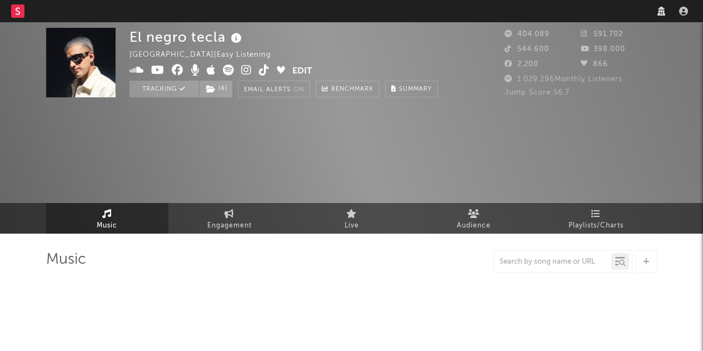 The image size is (703, 351). I want to click on span: 398.000, so click(603, 49).